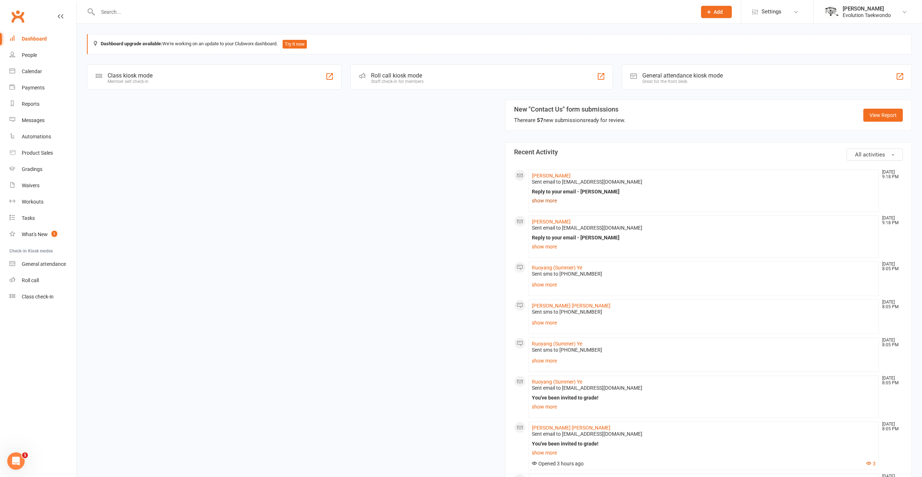  I want to click on div: Waivers, so click(30, 186).